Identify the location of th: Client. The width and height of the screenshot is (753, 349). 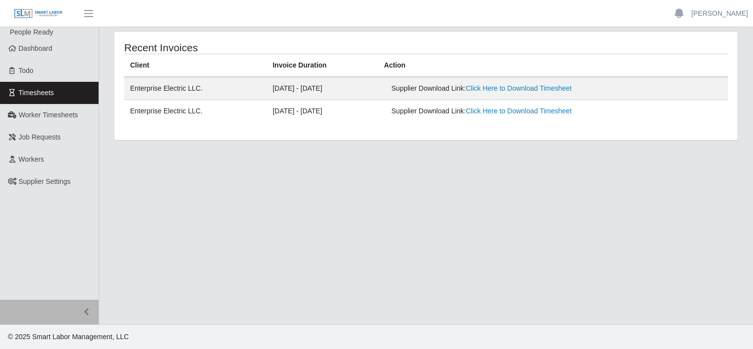
(195, 66).